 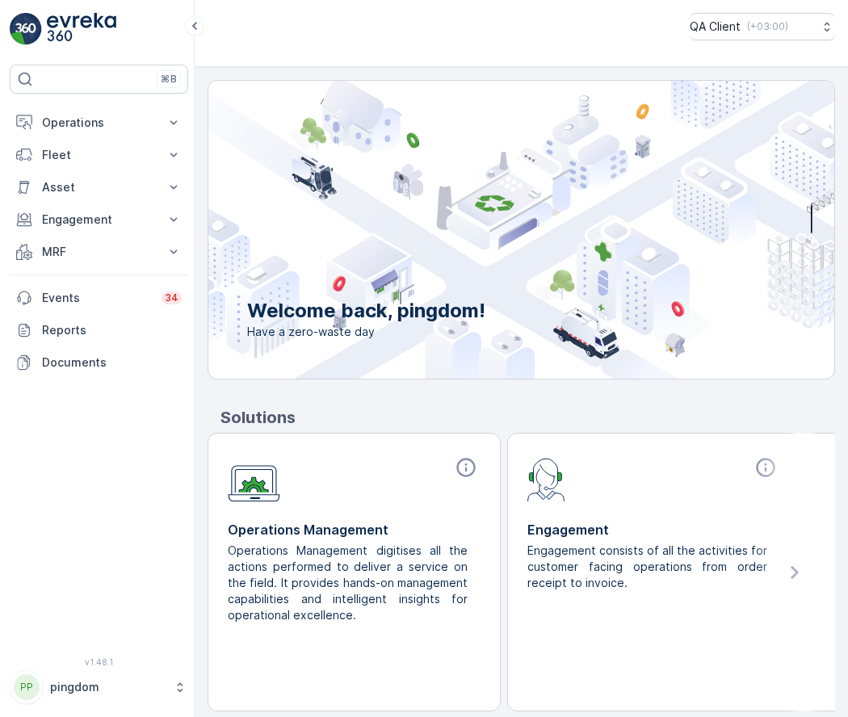 What do you see at coordinates (366, 332) in the screenshot?
I see `span: Have a zero-waste day` at bounding box center [366, 332].